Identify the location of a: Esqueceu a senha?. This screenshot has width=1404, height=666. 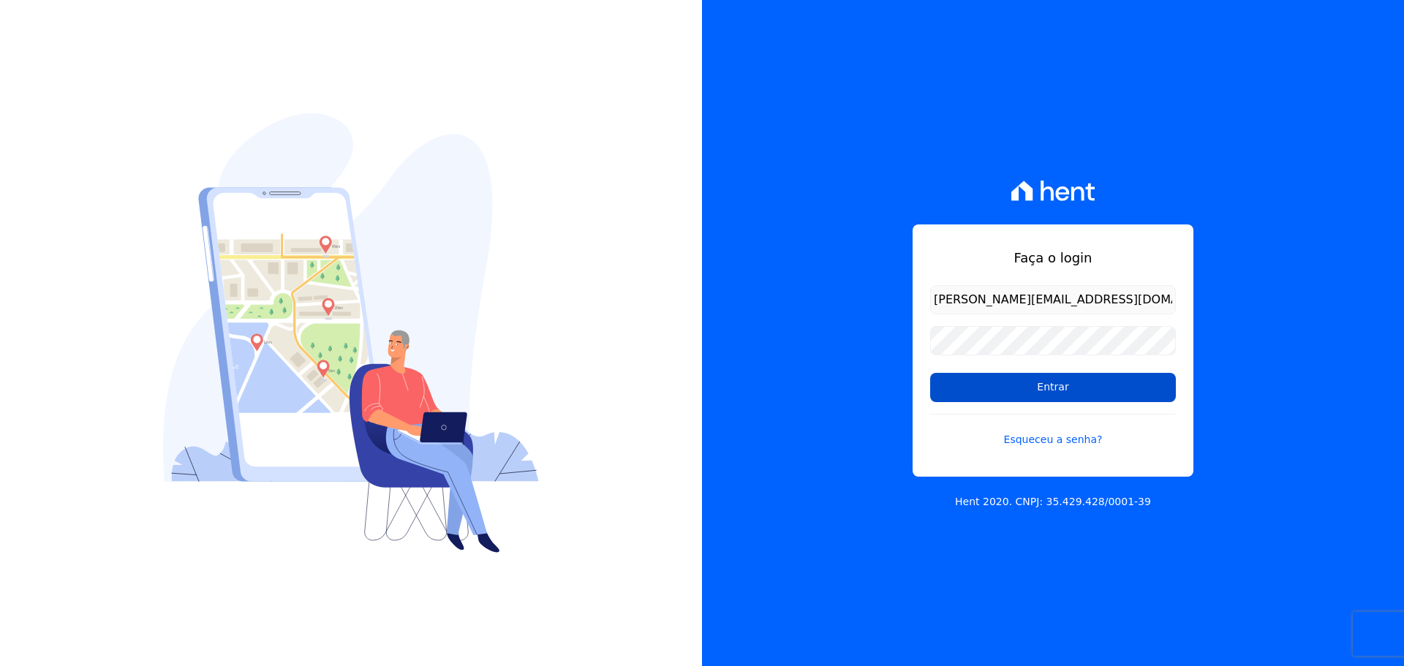
(1053, 431).